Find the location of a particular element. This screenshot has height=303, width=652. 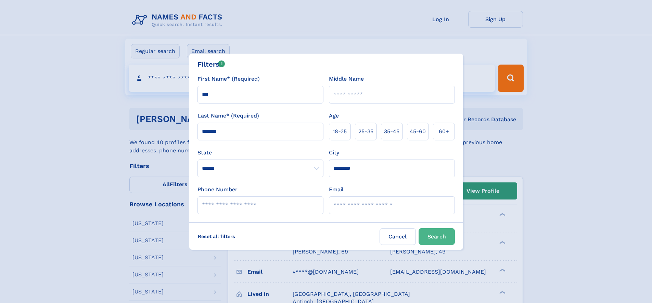

span: 60+ is located at coordinates (444, 132).